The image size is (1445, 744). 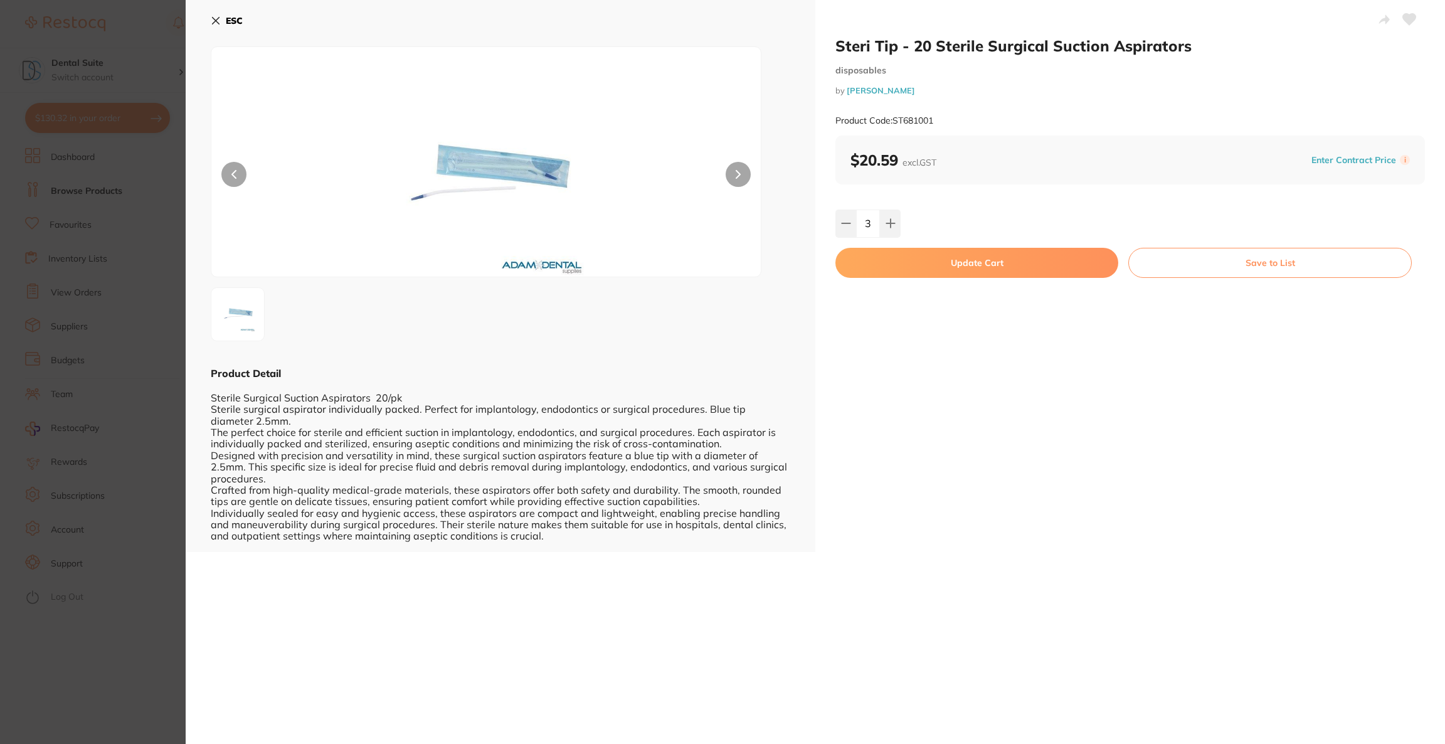 I want to click on b: Product Detail, so click(x=246, y=373).